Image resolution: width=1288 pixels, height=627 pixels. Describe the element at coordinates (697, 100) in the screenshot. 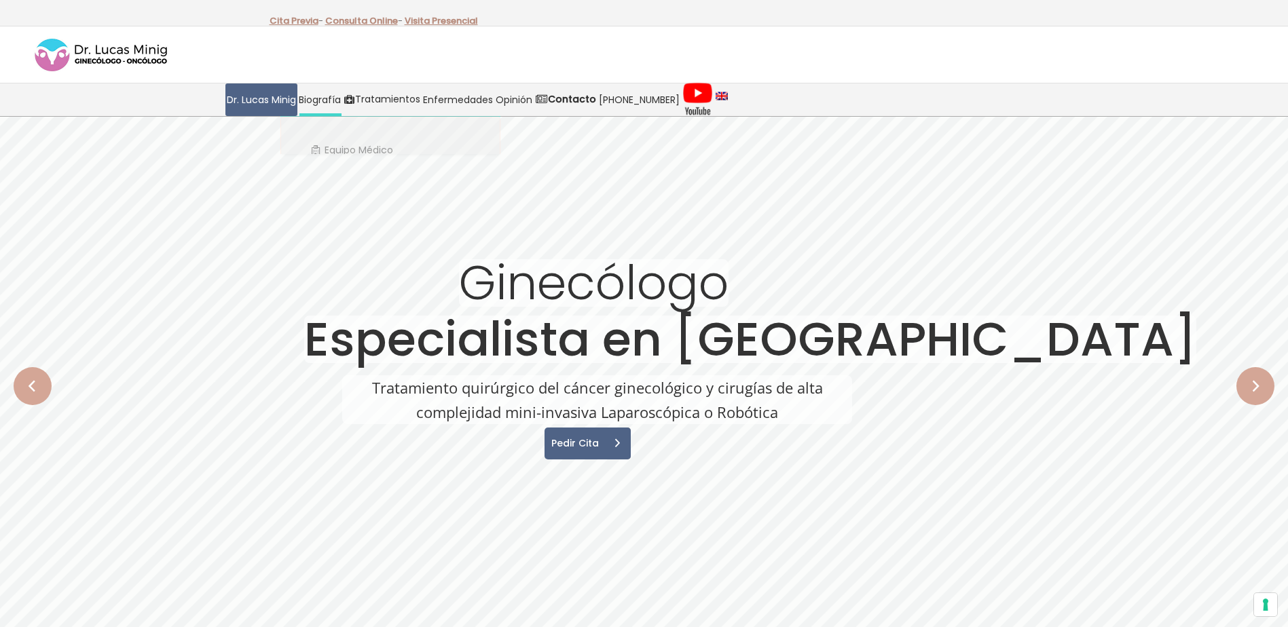

I see `img: Videos Youtube Ginecología` at that location.